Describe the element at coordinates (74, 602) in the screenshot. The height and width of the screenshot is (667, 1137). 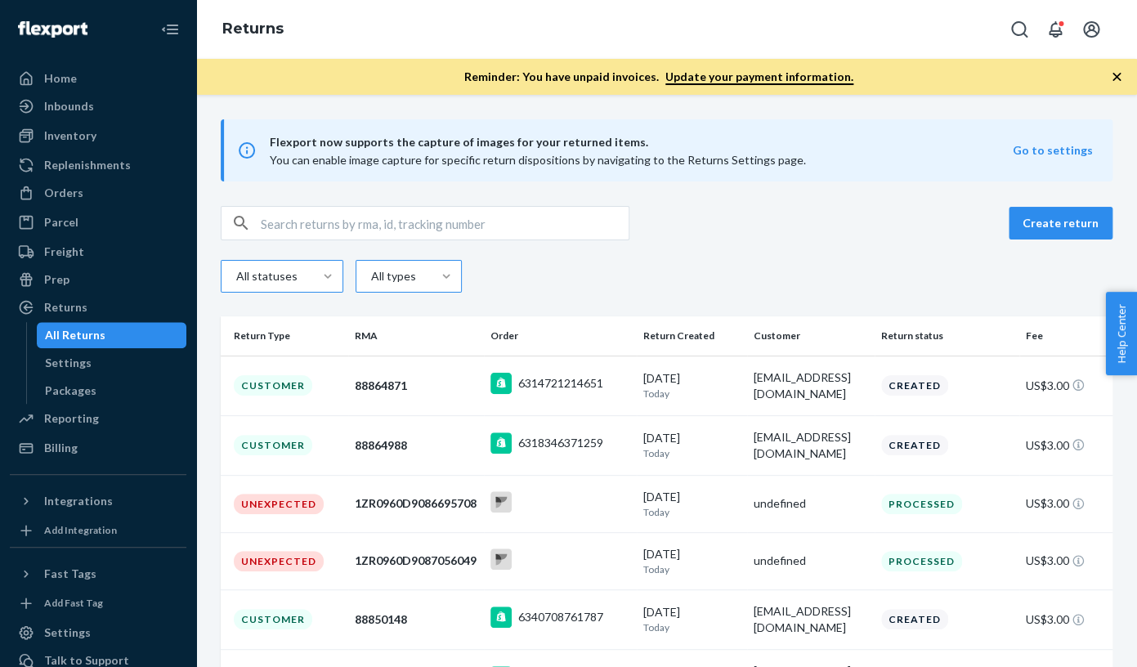
I see `div: Add Fast Tag` at that location.